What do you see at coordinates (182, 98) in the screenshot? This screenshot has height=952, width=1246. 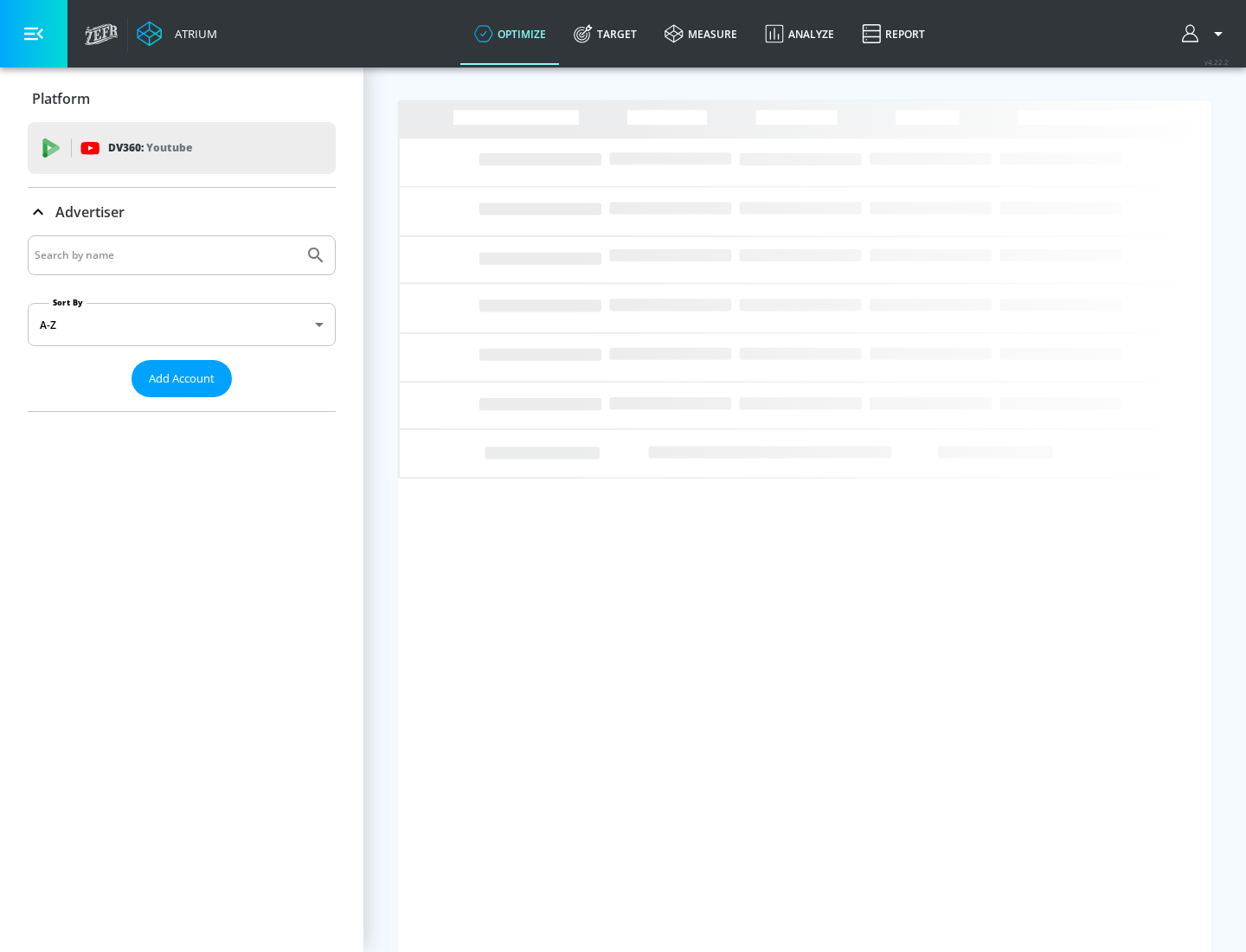 I see `div: Platform` at bounding box center [182, 98].